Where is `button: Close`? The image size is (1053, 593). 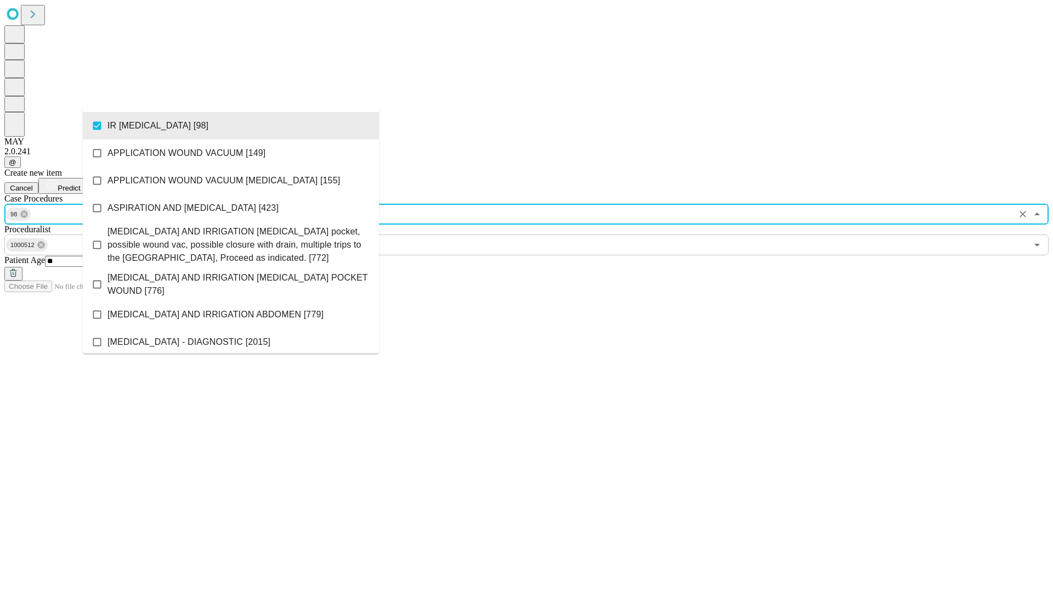
button: Close is located at coordinates (1037, 214).